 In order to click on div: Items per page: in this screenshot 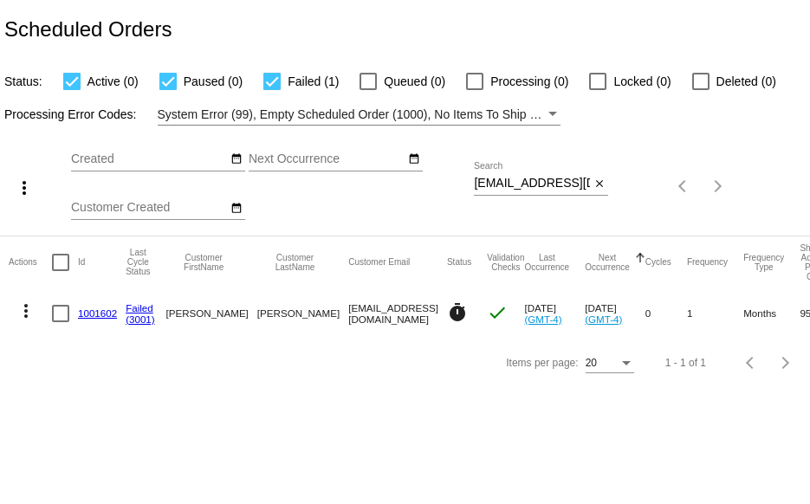, I will do `click(542, 363)`.